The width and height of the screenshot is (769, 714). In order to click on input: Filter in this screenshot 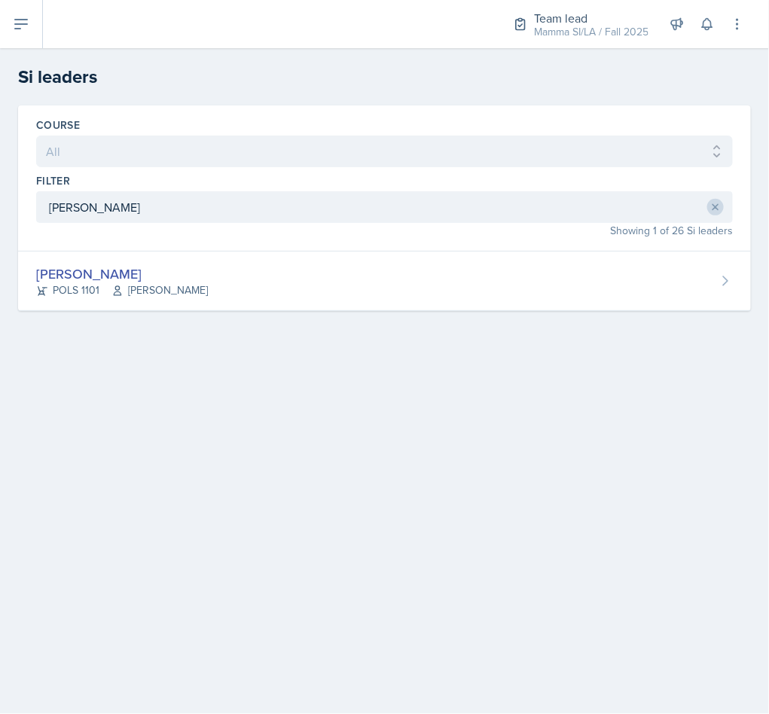, I will do `click(384, 207)`.